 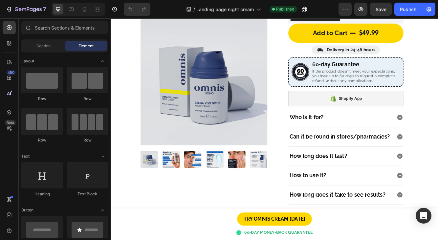 I want to click on img: gempages_577442117282956003-8396a127-da90-4a3b-8488-86e449f996a8.webp, so click(x=228, y=64).